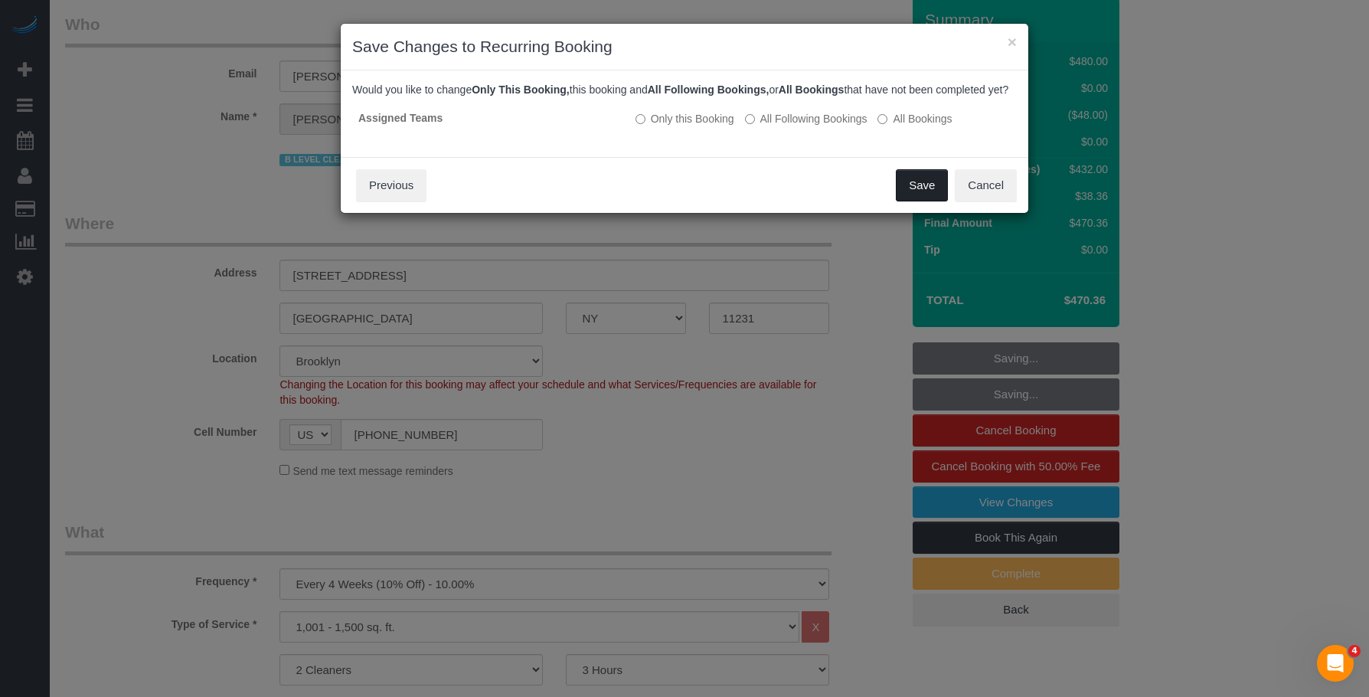  I want to click on b: All Following Bookings,, so click(708, 90).